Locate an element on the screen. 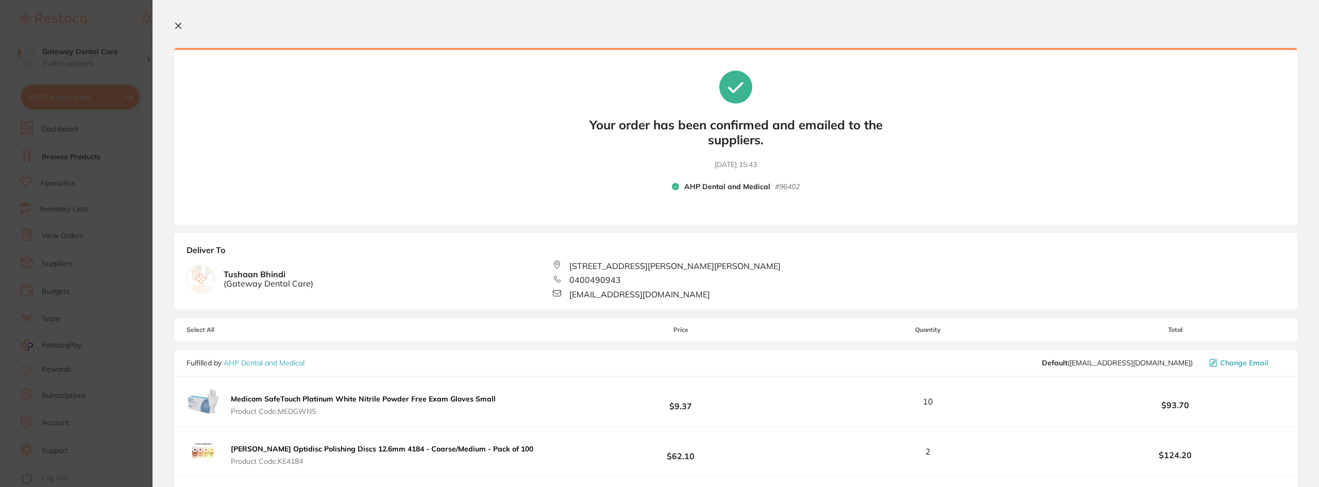  span: Product Code: MEDGWNS is located at coordinates (363, 411).